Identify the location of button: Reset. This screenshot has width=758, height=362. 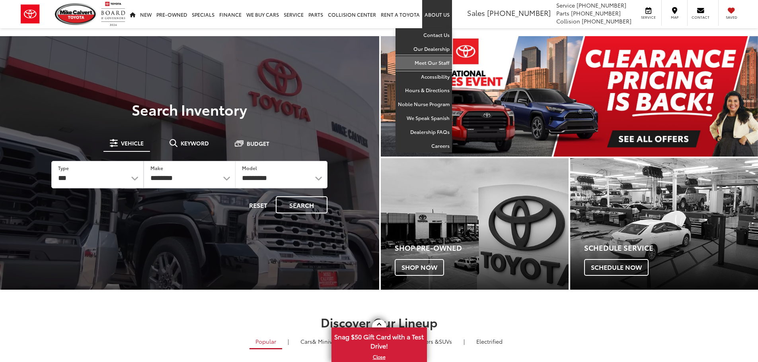
(258, 205).